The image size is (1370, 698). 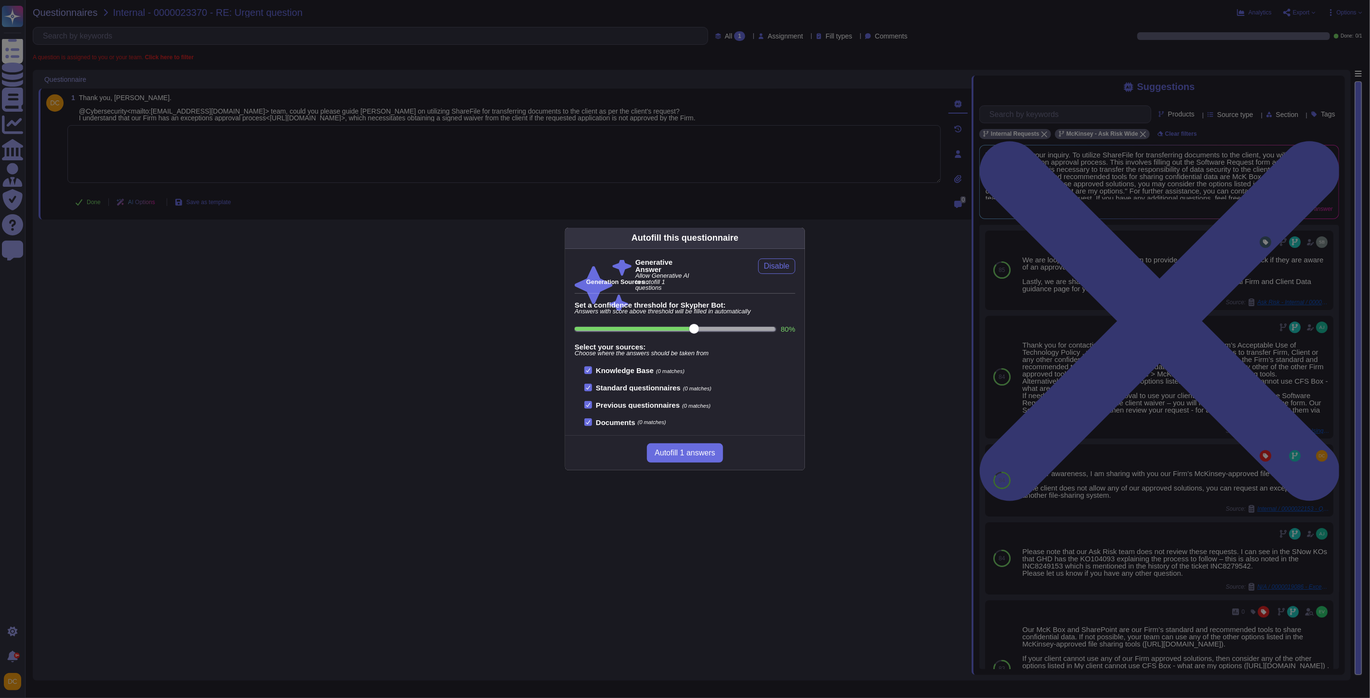 I want to click on b: Standard questionnaires, so click(x=638, y=388).